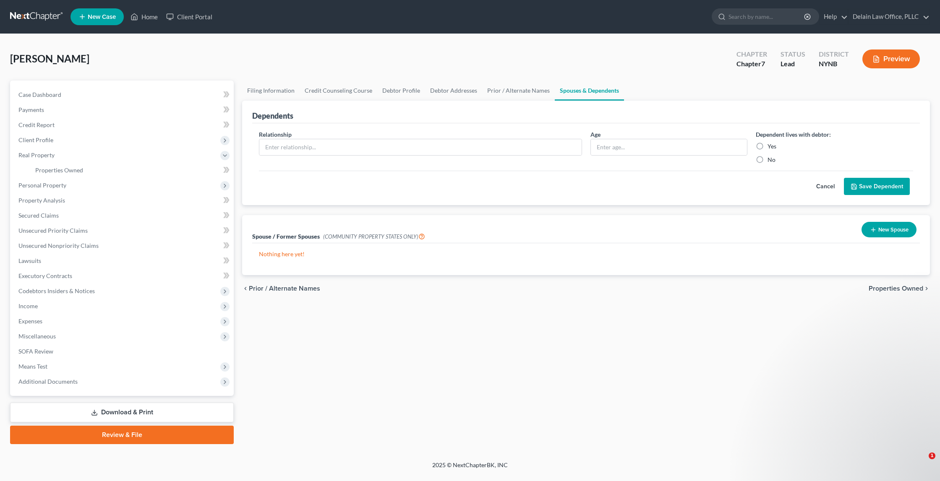 This screenshot has height=481, width=940. What do you see at coordinates (37, 336) in the screenshot?
I see `span: Miscellaneous` at bounding box center [37, 336].